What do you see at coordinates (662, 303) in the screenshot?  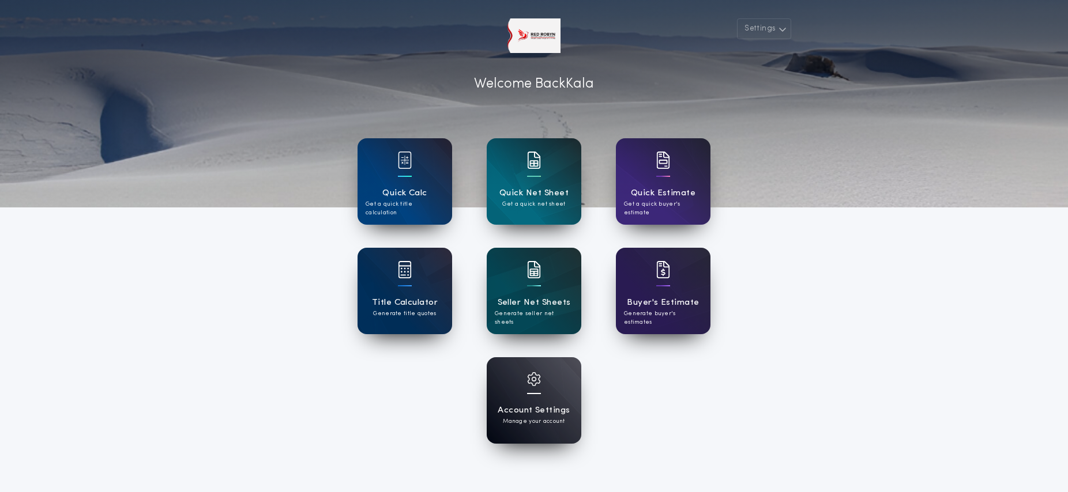 I see `h1: Buyer's Estimate` at bounding box center [662, 303].